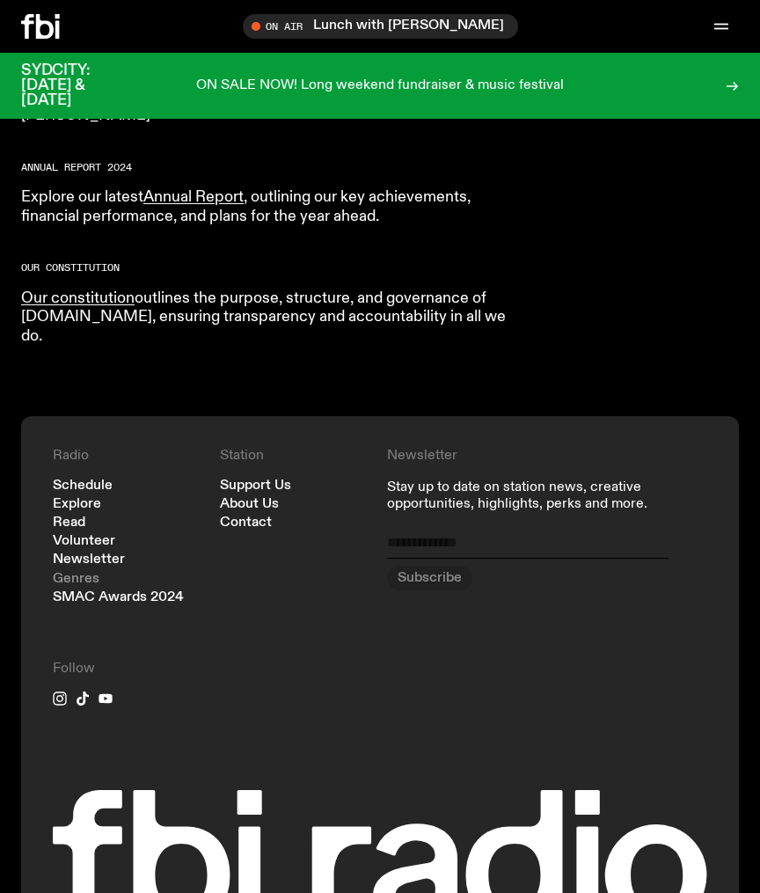  What do you see at coordinates (76, 579) in the screenshot?
I see `a: Genres` at bounding box center [76, 579].